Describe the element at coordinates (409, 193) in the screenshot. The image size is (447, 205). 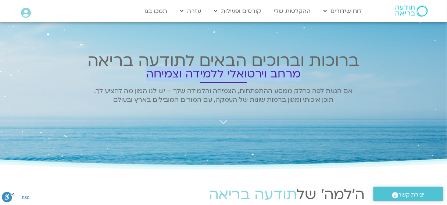
I see `a: יצירת קשר` at that location.